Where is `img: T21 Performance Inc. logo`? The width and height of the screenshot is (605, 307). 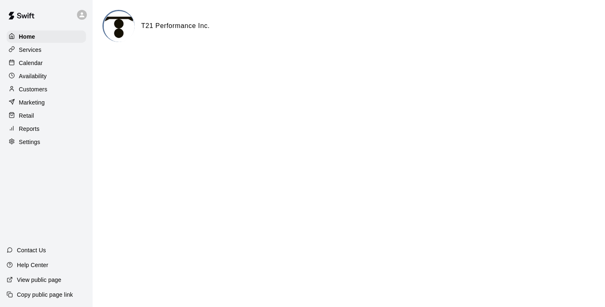 img: T21 Performance Inc. logo is located at coordinates (119, 26).